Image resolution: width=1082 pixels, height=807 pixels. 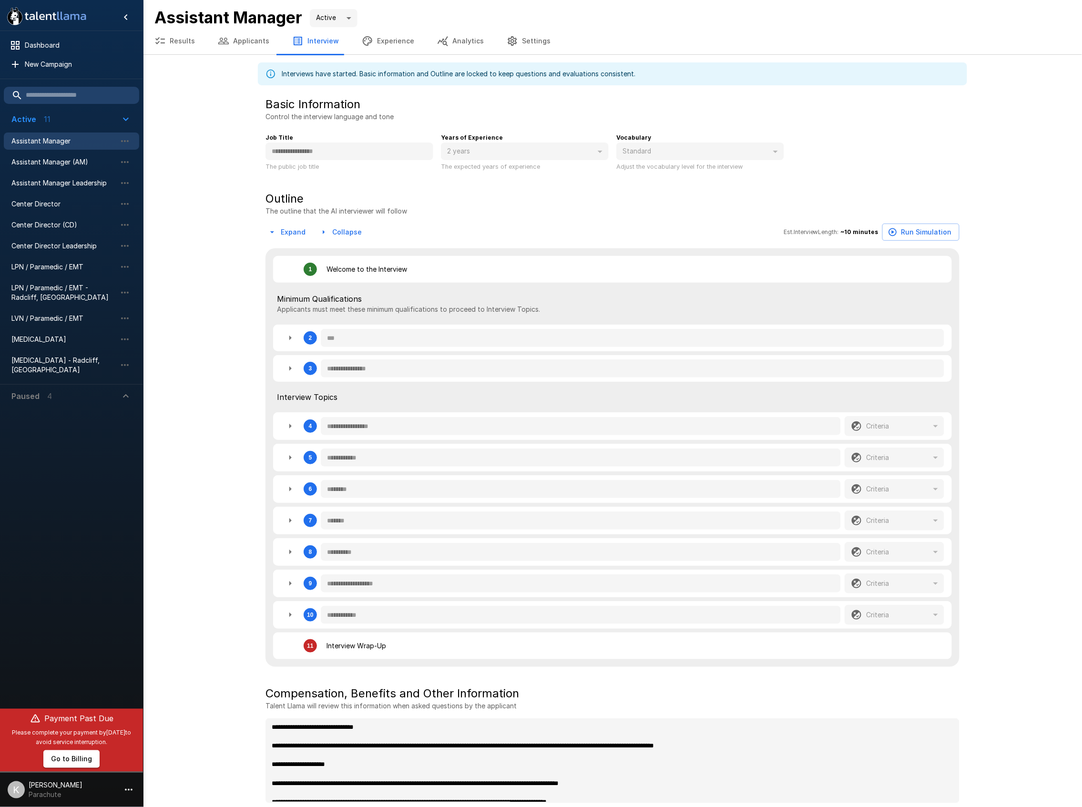 What do you see at coordinates (458, 74) in the screenshot?
I see `div: Interviews have started. Basic information and Outline are locked to keep questions and evaluatio...` at bounding box center [458, 74].